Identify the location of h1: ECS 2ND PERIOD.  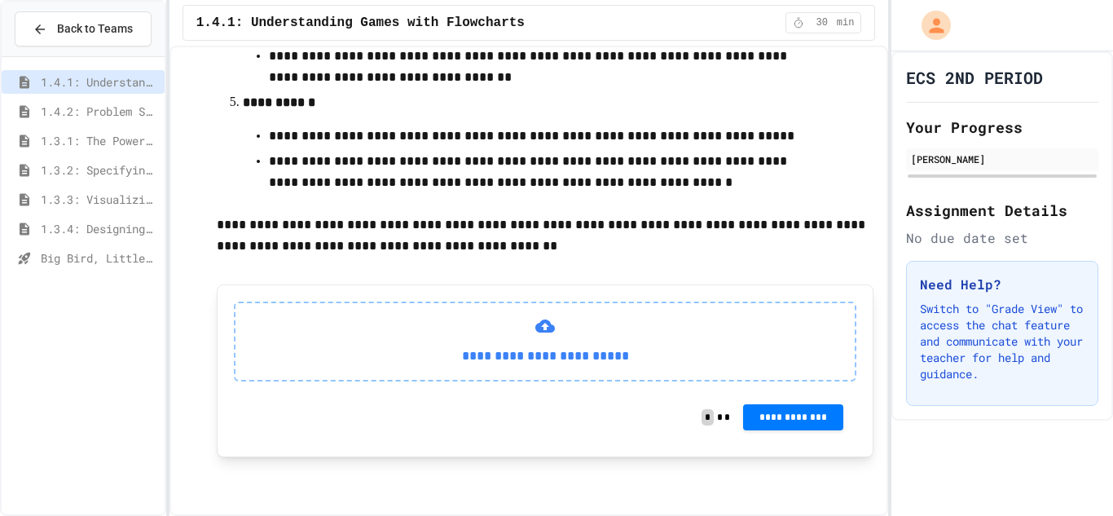
(974, 77).